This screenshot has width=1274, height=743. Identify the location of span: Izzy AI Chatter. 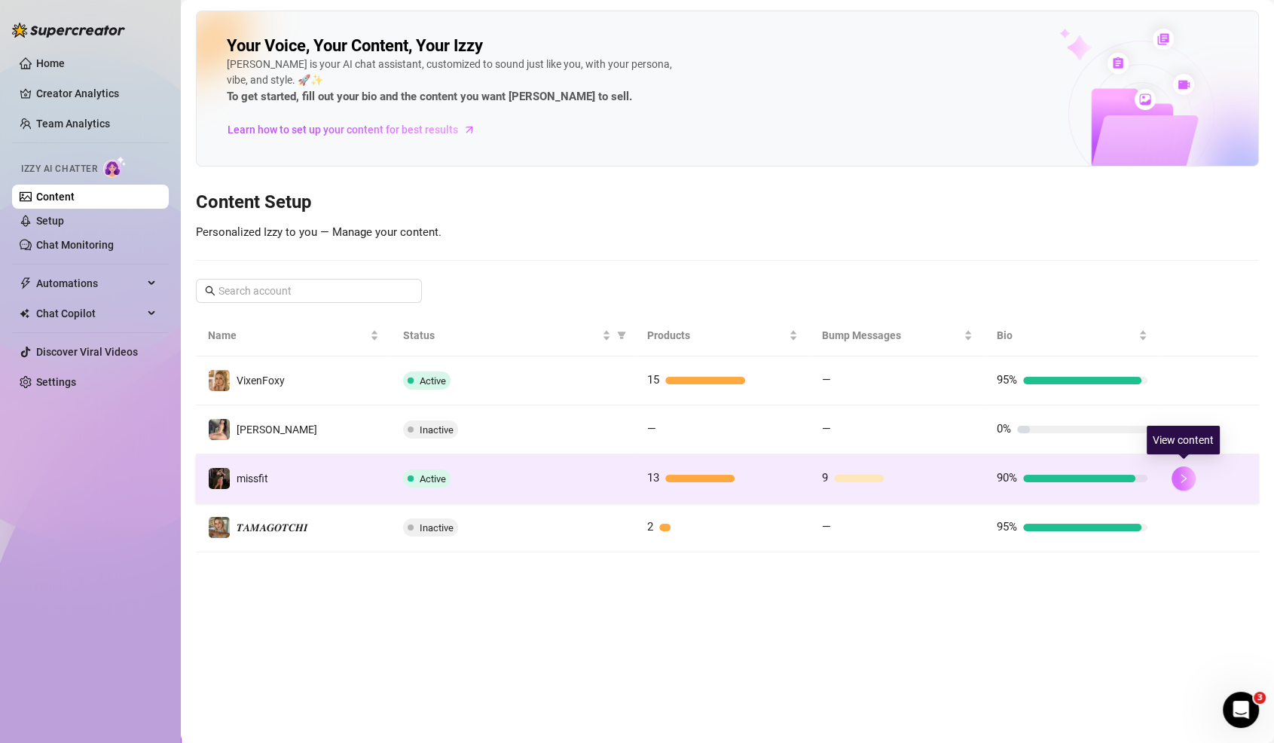
(59, 169).